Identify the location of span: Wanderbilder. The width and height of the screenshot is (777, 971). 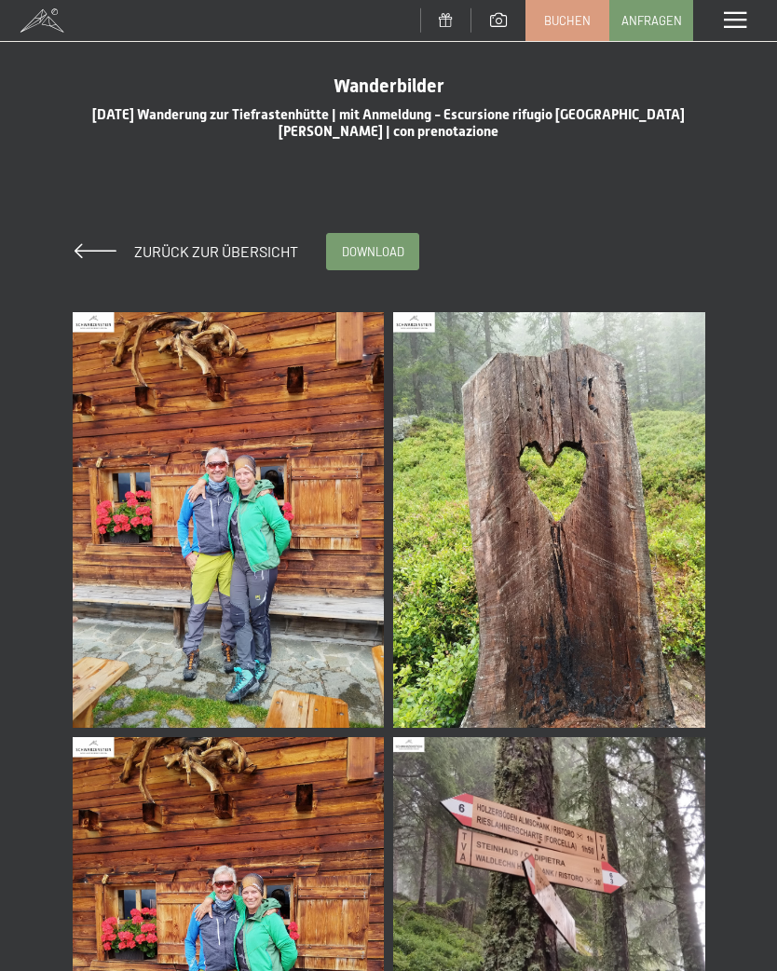
(389, 86).